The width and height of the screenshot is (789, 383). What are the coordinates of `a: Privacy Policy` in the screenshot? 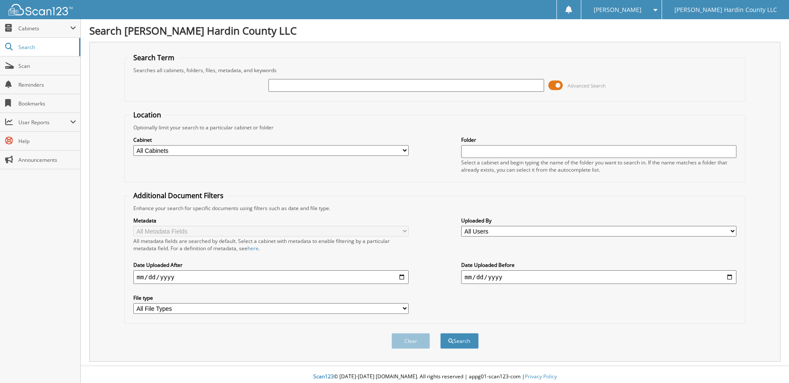 It's located at (541, 376).